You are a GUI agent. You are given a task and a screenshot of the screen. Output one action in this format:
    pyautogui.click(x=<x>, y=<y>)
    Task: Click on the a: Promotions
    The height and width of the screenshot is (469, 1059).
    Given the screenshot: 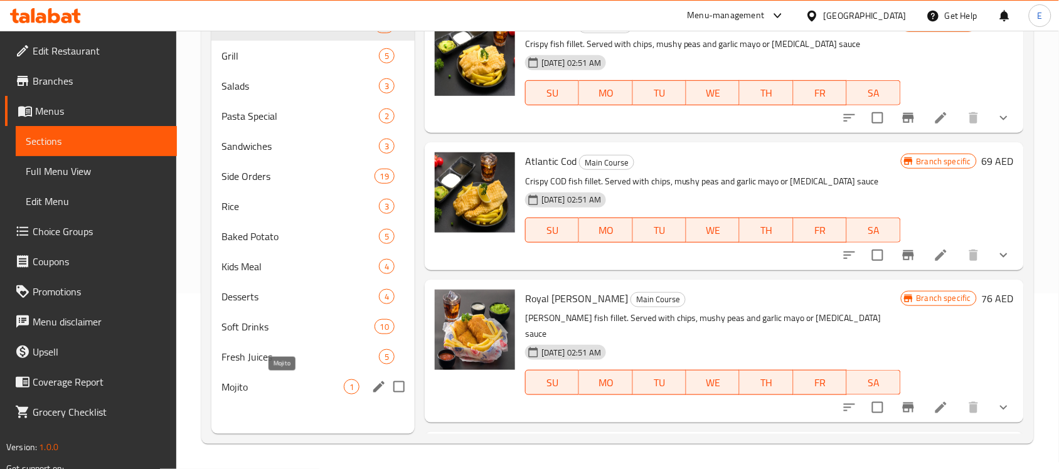 What is the action you would take?
    pyautogui.click(x=91, y=292)
    